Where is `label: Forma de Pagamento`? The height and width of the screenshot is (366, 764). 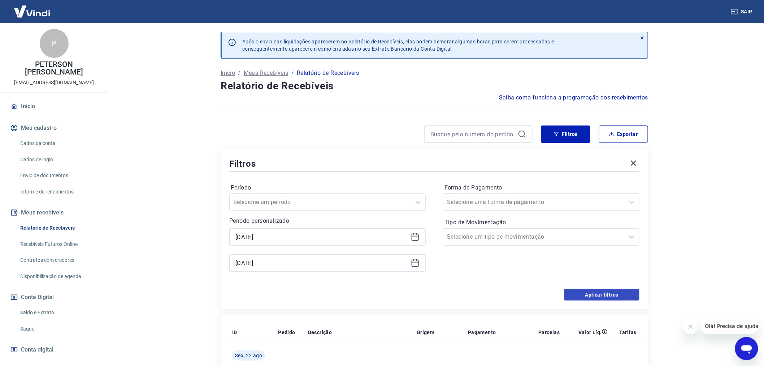
label: Forma de Pagamento is located at coordinates (542, 187).